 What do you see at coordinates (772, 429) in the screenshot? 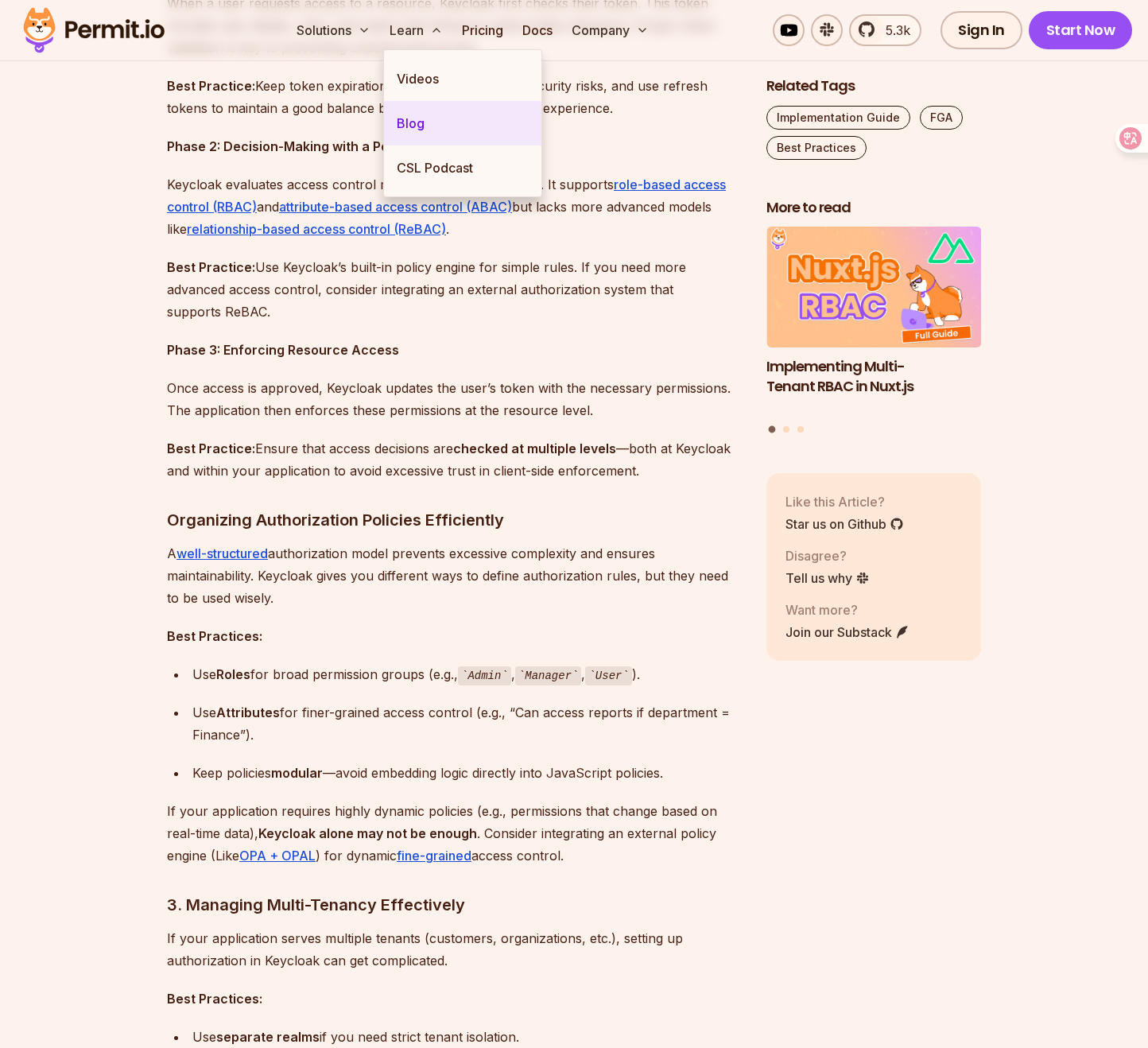
I see `button: Go to slide 1` at bounding box center [772, 429].